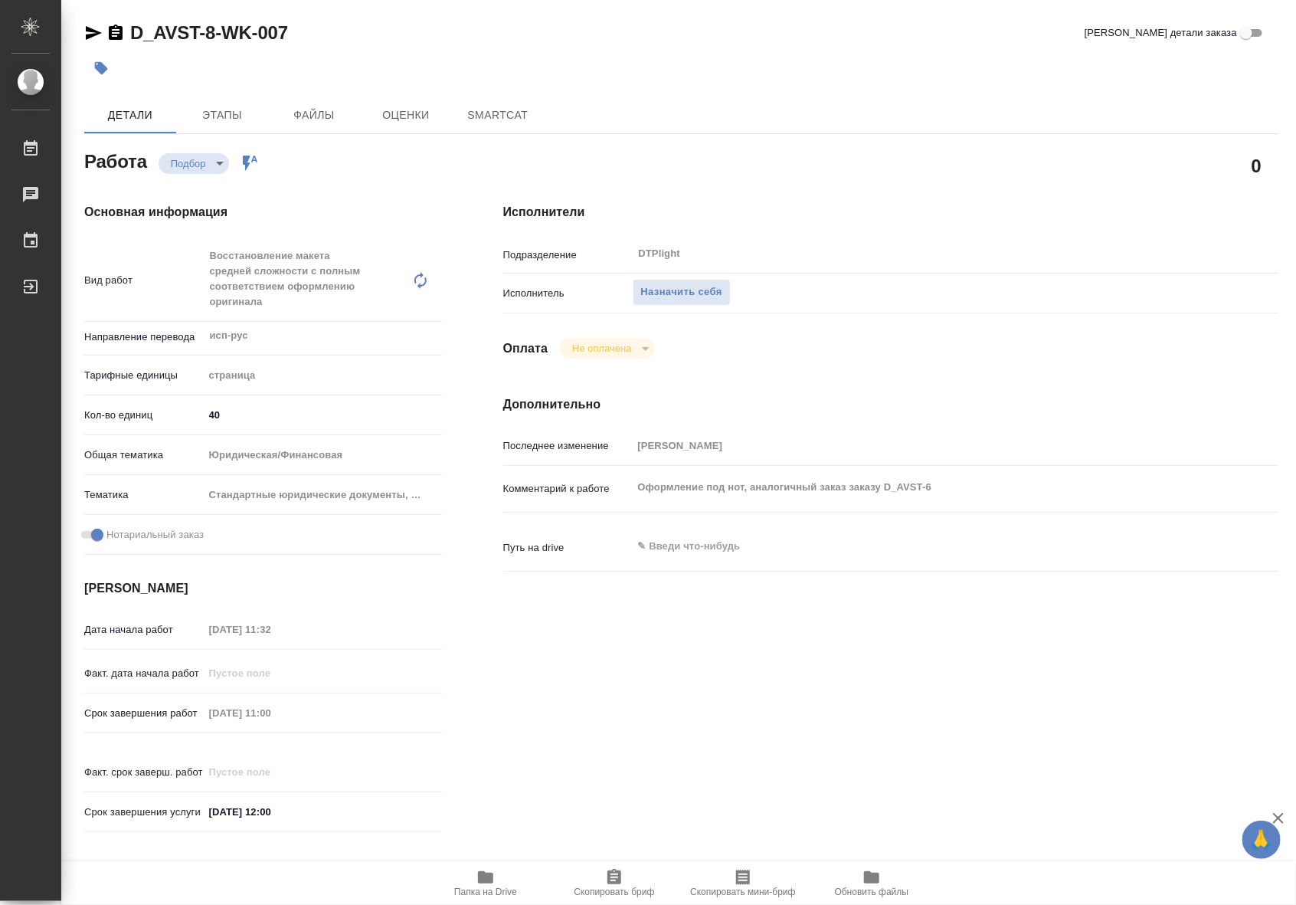 This screenshot has width=1296, height=905. I want to click on p: Путь на drive, so click(568, 548).